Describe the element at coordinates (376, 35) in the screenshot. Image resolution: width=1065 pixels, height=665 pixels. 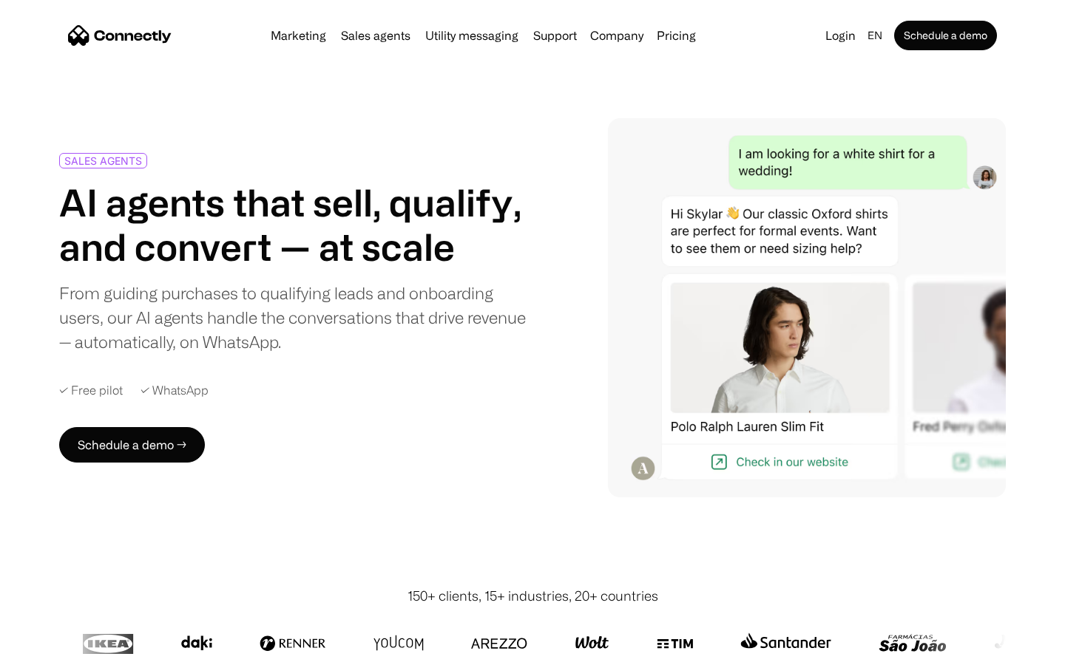
I see `a: Sales agents` at that location.